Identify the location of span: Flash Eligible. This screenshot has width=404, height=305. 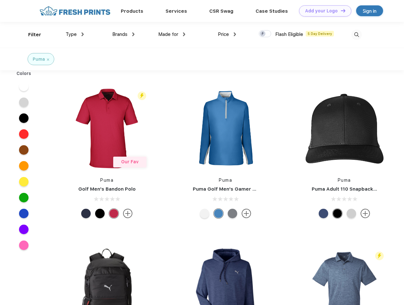
(289, 34).